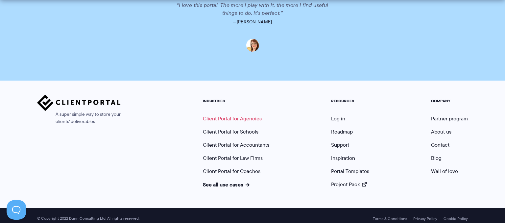 This screenshot has width=505, height=223. I want to click on a: About us, so click(441, 132).